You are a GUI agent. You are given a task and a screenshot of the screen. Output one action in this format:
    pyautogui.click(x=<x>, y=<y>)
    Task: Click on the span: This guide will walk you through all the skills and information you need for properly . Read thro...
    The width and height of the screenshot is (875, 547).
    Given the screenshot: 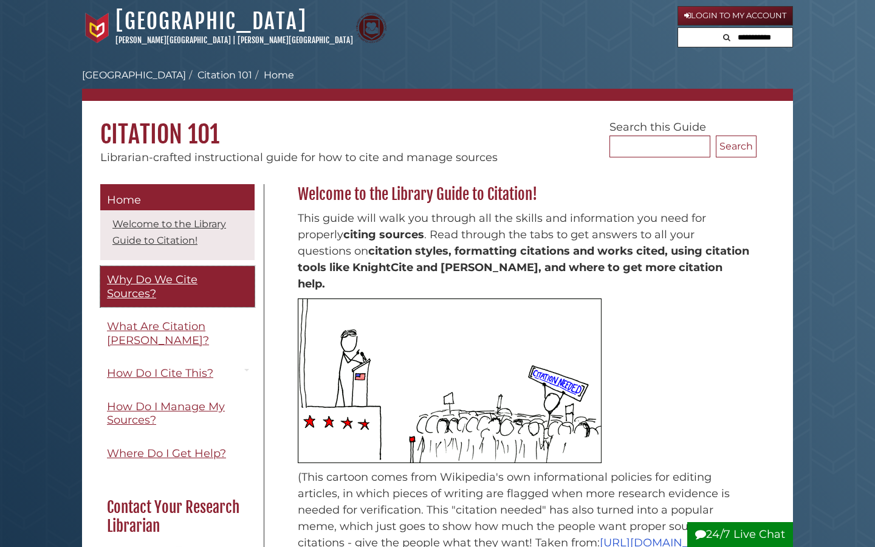 What is the action you would take?
    pyautogui.click(x=523, y=251)
    